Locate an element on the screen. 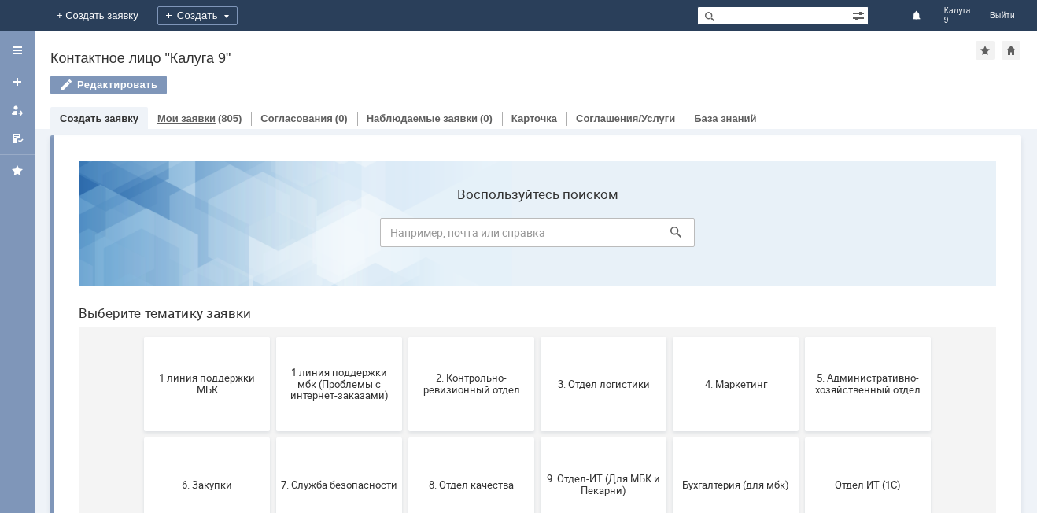  a: База знаний is located at coordinates (725, 118).